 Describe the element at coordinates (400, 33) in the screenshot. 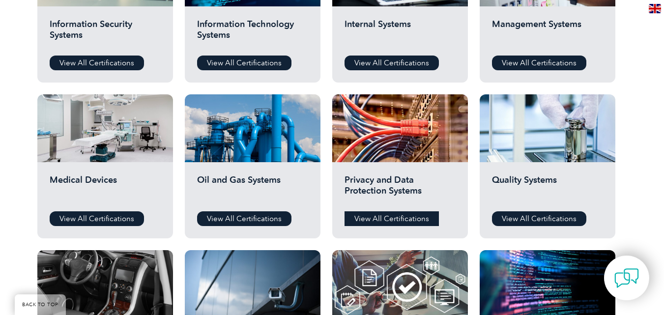

I see `h2: Internal Systems` at that location.